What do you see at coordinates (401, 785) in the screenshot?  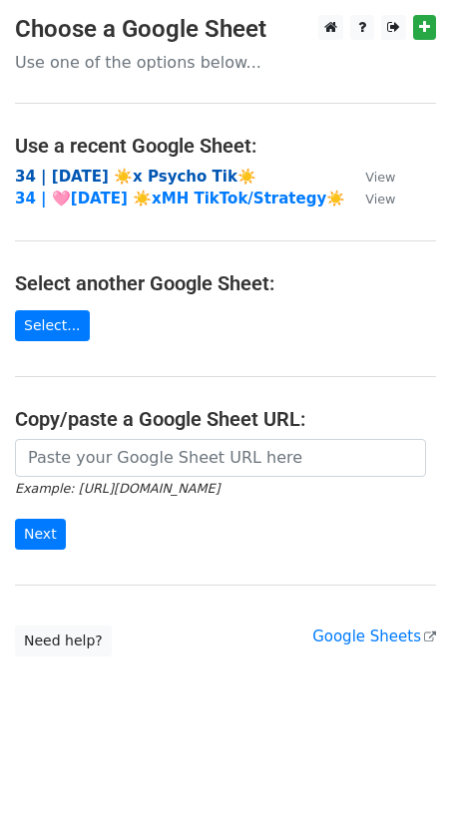 I see `div: Chat Widget` at bounding box center [401, 785].